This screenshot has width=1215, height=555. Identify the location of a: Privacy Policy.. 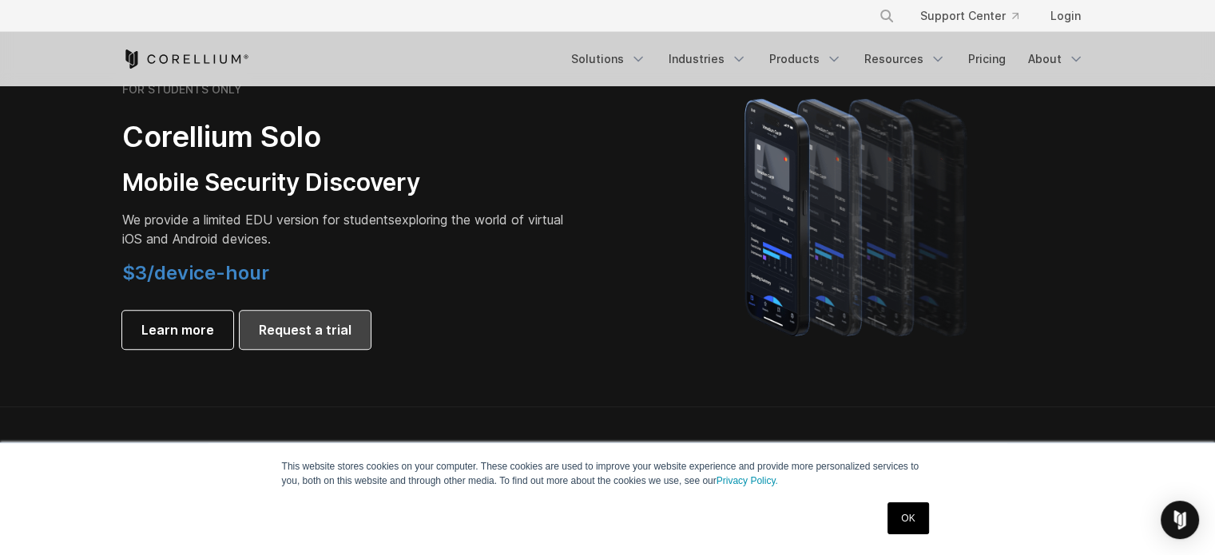
(747, 481).